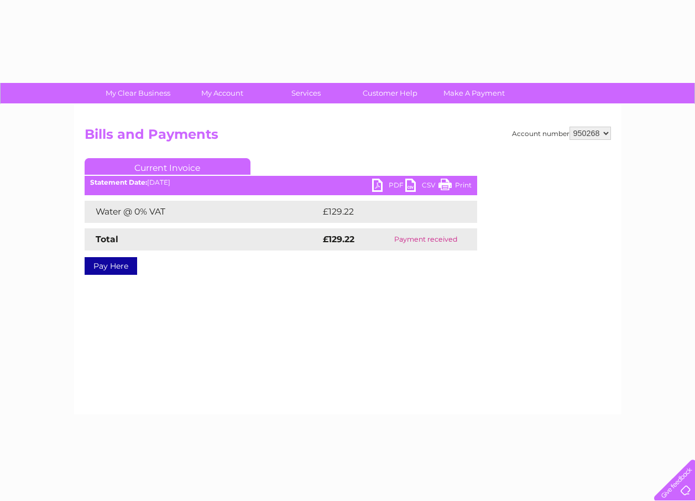 This screenshot has width=695, height=501. What do you see at coordinates (388, 212) in the screenshot?
I see `td: £129.22` at bounding box center [388, 212].